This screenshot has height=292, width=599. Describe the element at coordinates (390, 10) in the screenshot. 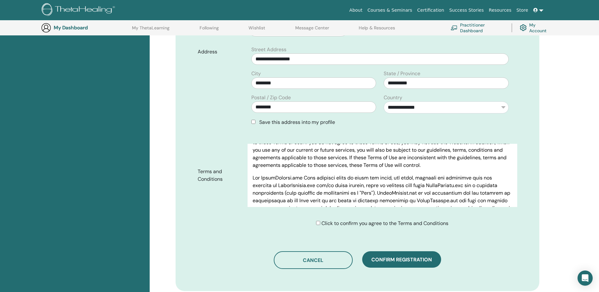

I see `a: Courses & Seminars` at that location.